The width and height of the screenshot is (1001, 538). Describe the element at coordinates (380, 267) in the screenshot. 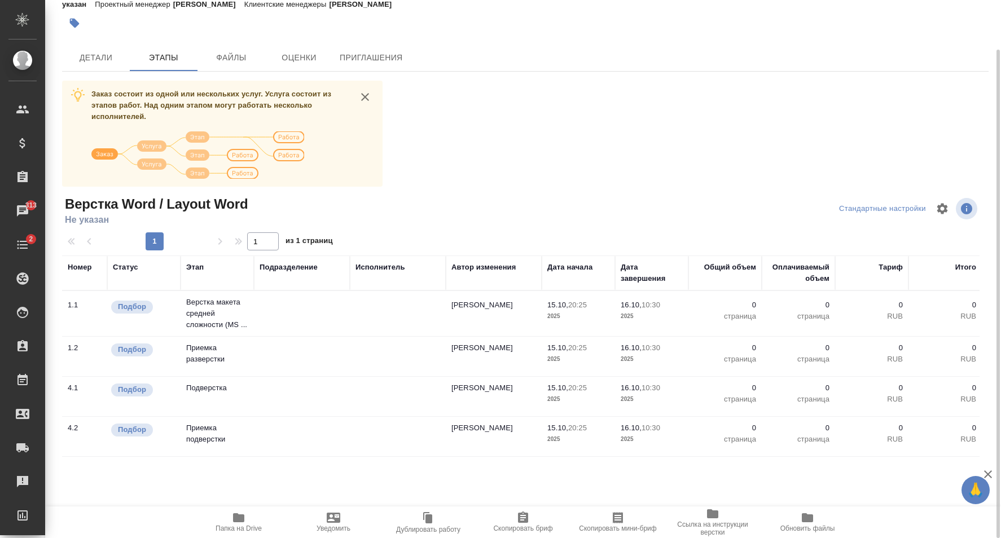

I see `div: Исполнитель` at that location.